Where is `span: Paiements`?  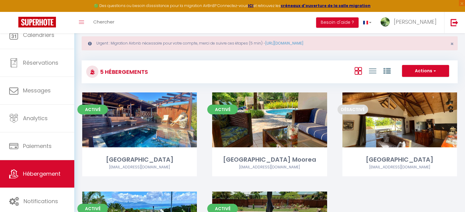
span: Paiements is located at coordinates (37, 146).